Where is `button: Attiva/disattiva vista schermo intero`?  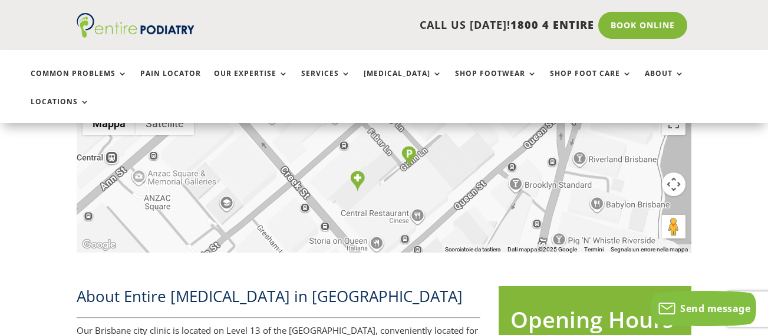 button: Attiva/disattiva vista schermo intero is located at coordinates (674, 123).